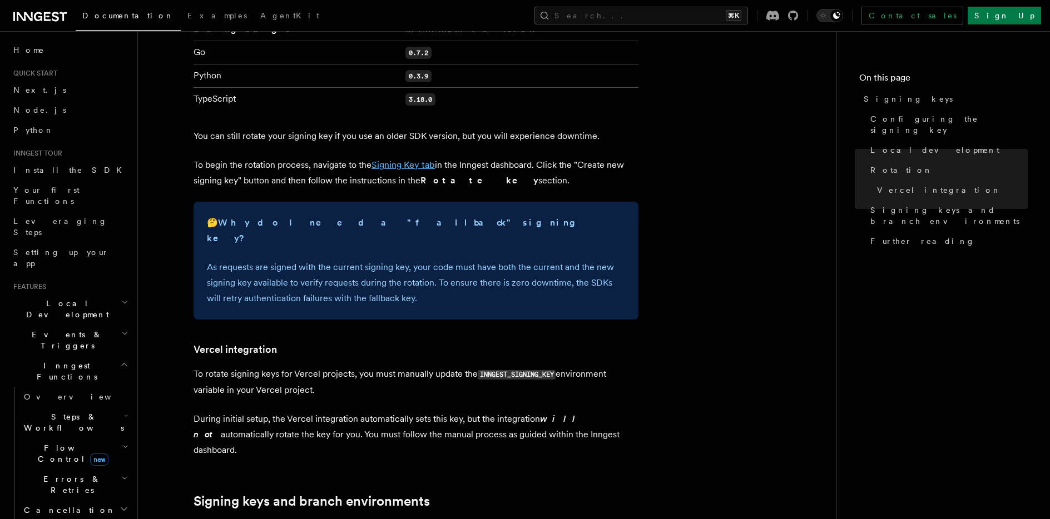 The width and height of the screenshot is (1050, 519). Describe the element at coordinates (297, 100) in the screenshot. I see `td: TypeScript` at that location.